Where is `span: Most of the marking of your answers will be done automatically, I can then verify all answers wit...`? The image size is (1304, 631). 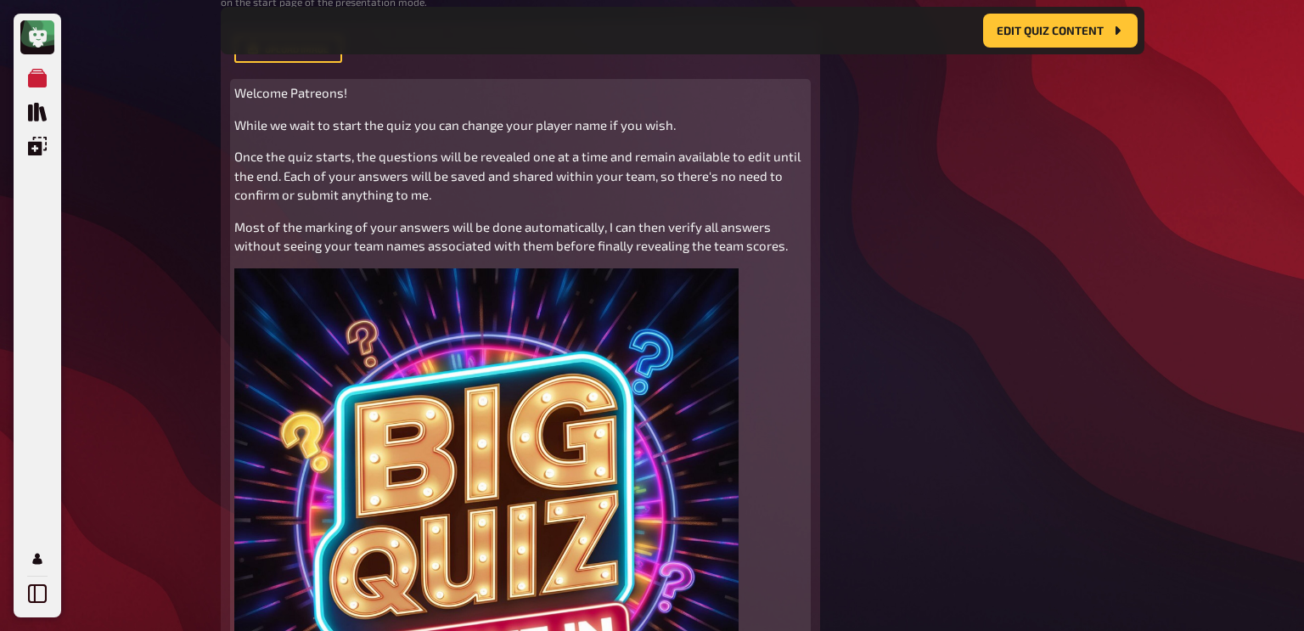
span: Most of the marking of your answers will be done automatically, I can then verify all answers wit... is located at coordinates (511, 236).